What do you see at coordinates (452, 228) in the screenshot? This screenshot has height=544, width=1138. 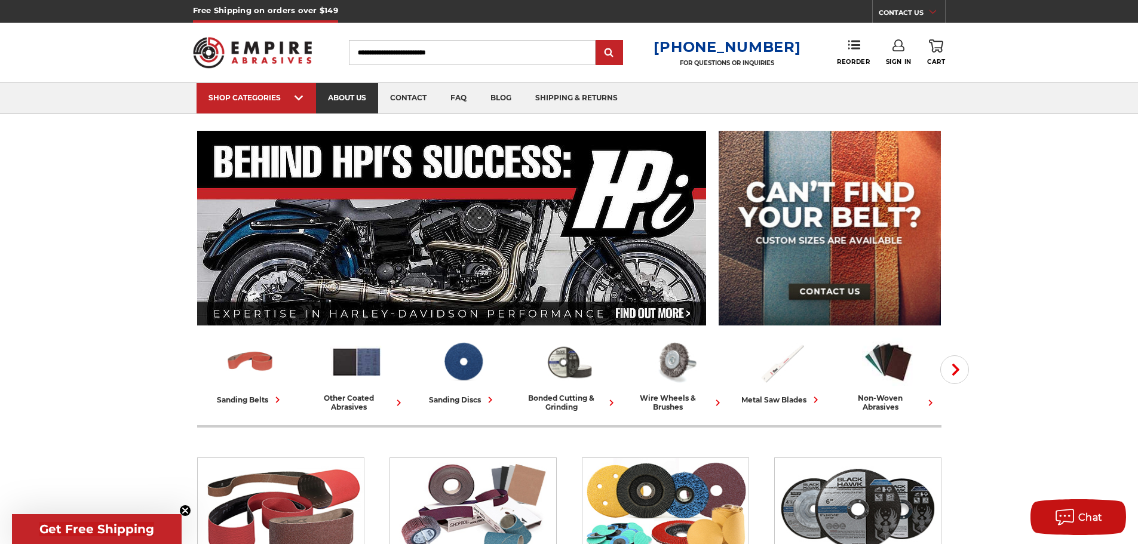 I see `a: Banner for an interview featuring Horsepower Inc who makes Harley performance upgrades featured o...` at bounding box center [452, 228].